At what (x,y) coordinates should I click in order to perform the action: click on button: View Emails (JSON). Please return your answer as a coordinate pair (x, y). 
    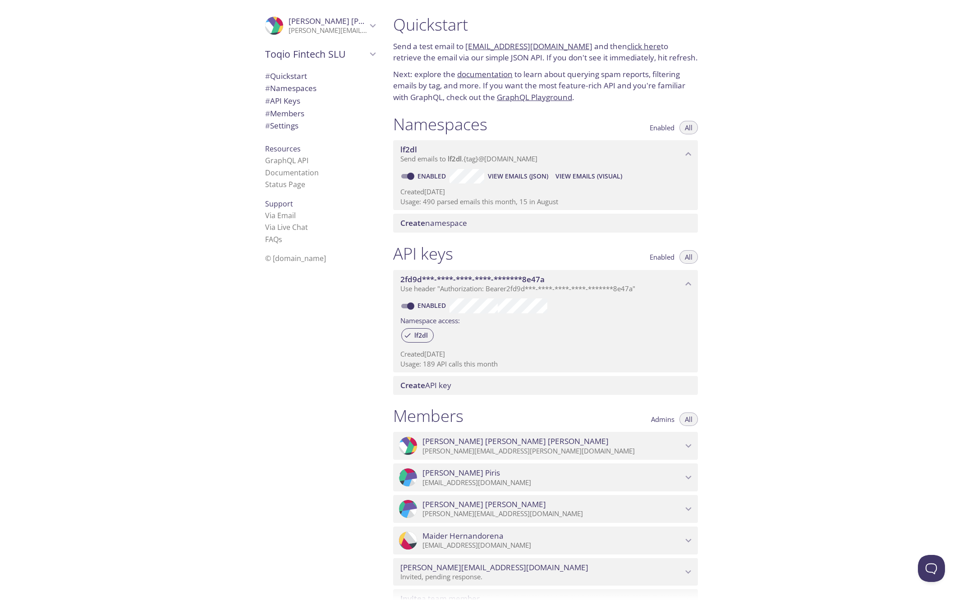
    Looking at the image, I should click on (518, 176).